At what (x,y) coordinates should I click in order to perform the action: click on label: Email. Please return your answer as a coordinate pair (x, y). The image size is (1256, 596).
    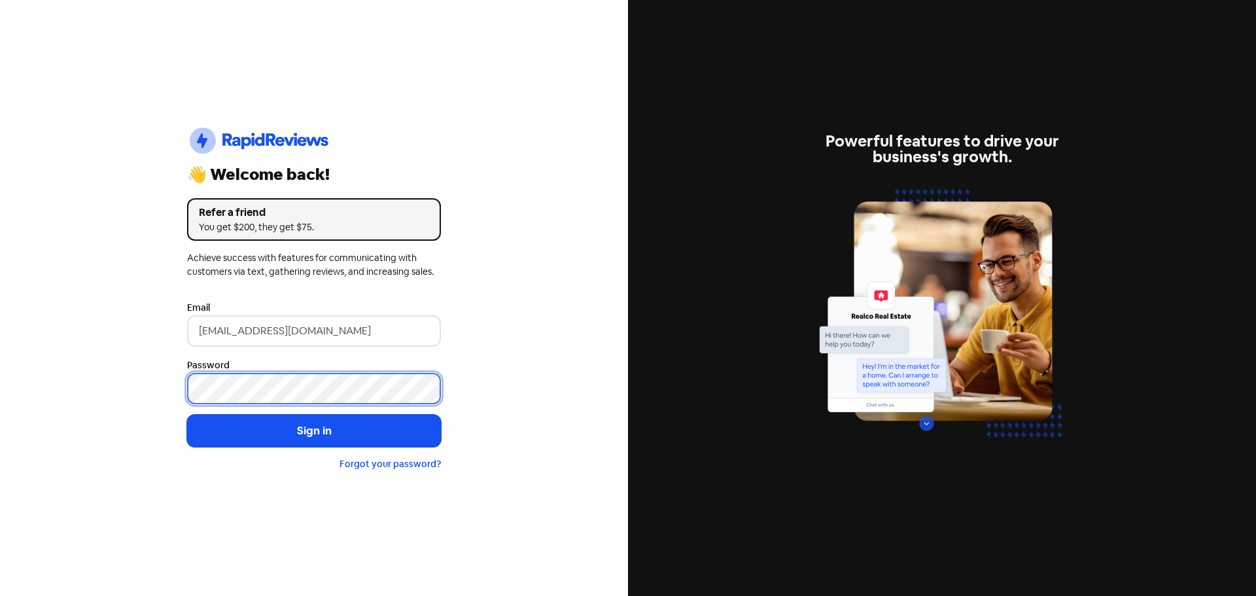
    Looking at the image, I should click on (198, 308).